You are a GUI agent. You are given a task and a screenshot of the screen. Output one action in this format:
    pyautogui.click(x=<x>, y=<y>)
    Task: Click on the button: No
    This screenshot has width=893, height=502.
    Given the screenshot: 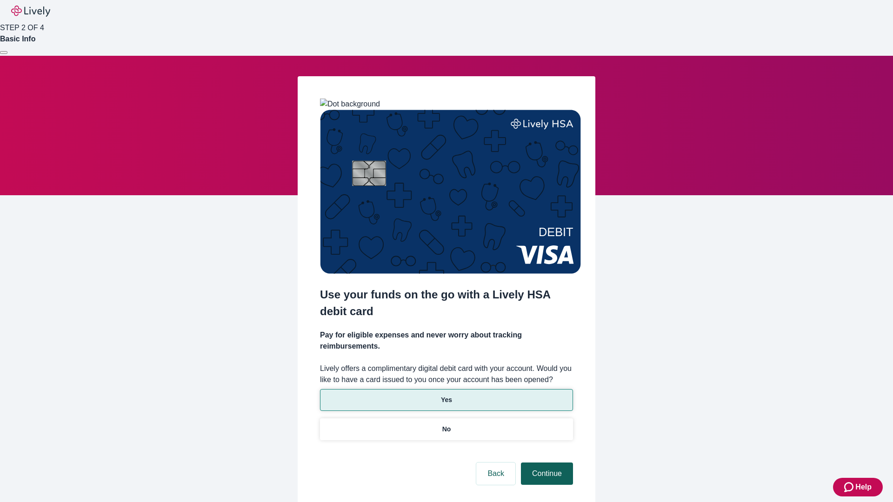 What is the action you would take?
    pyautogui.click(x=447, y=429)
    